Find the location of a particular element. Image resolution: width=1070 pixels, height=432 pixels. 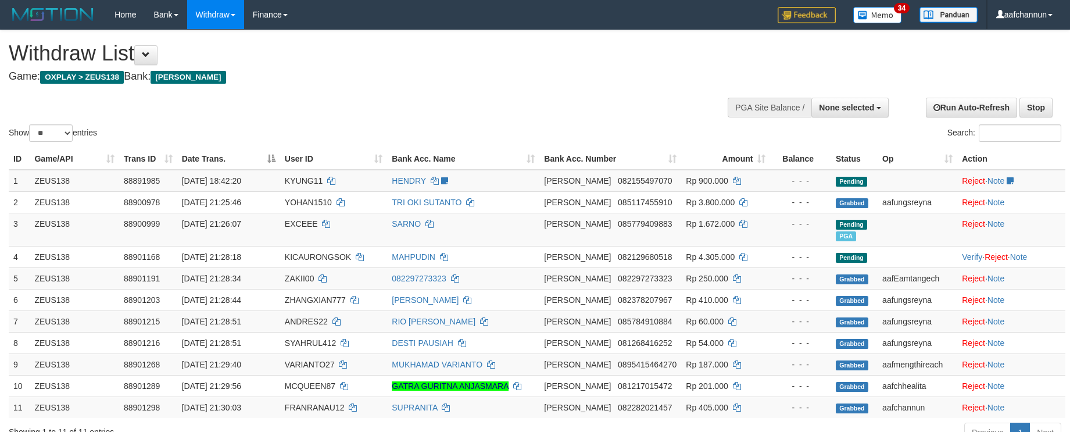

th: Bank Acc. Name: activate to sort column ascending is located at coordinates (463, 159).